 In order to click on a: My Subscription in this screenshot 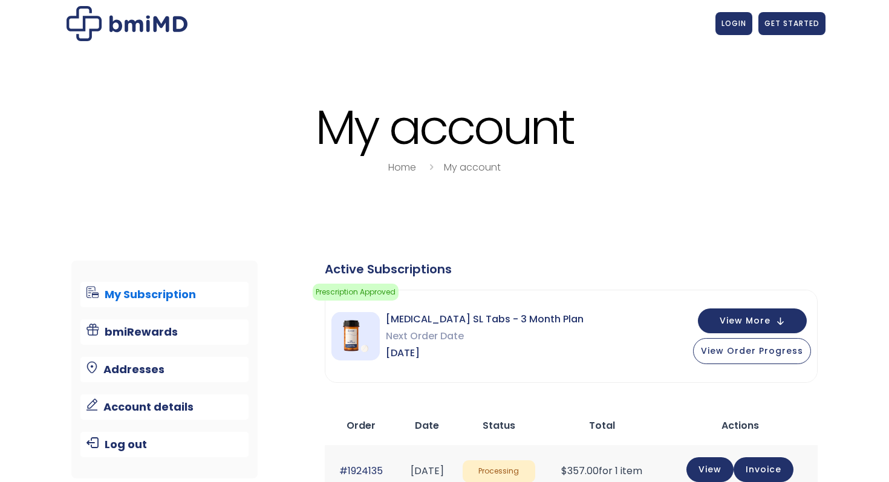, I will do `click(164, 294)`.